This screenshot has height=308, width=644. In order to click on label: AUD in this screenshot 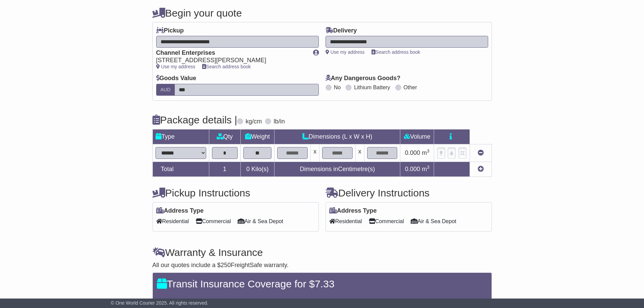, I will do `click(166, 90)`.